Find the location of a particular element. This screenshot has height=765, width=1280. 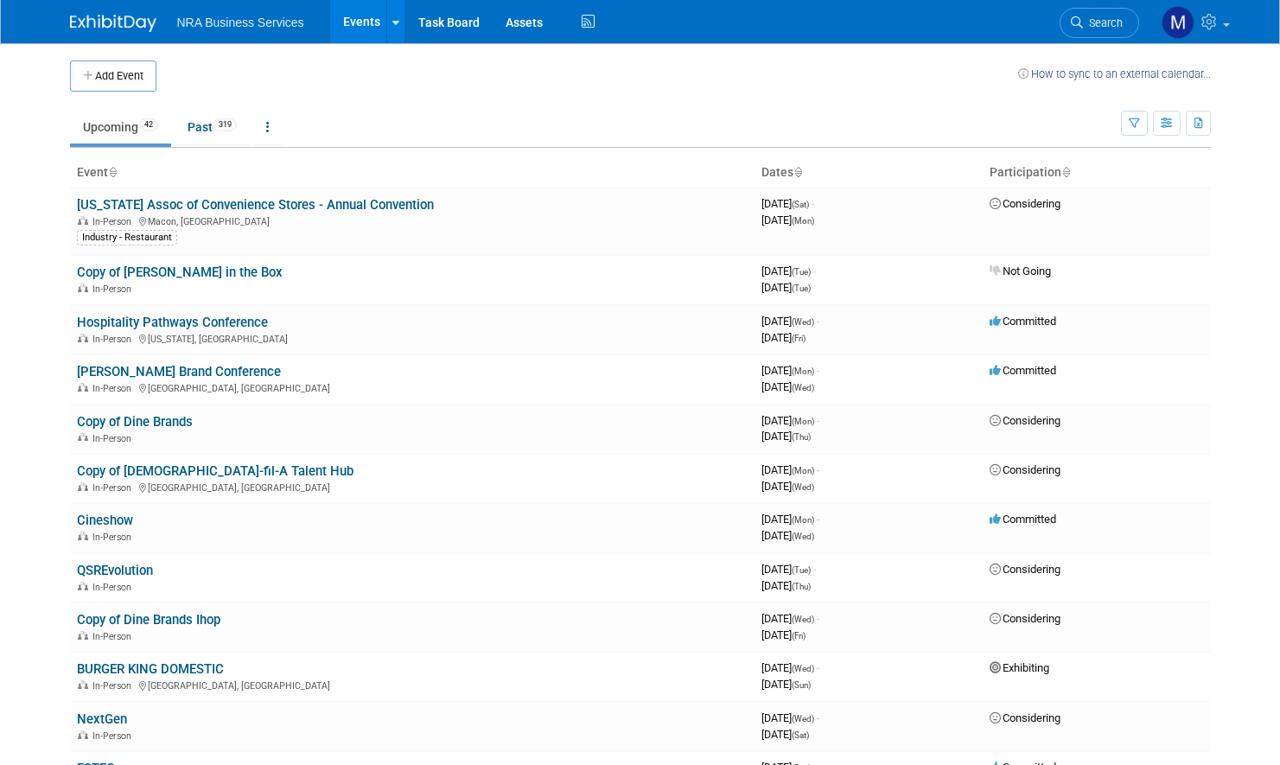

a: Sort by Event Name is located at coordinates (112, 172).